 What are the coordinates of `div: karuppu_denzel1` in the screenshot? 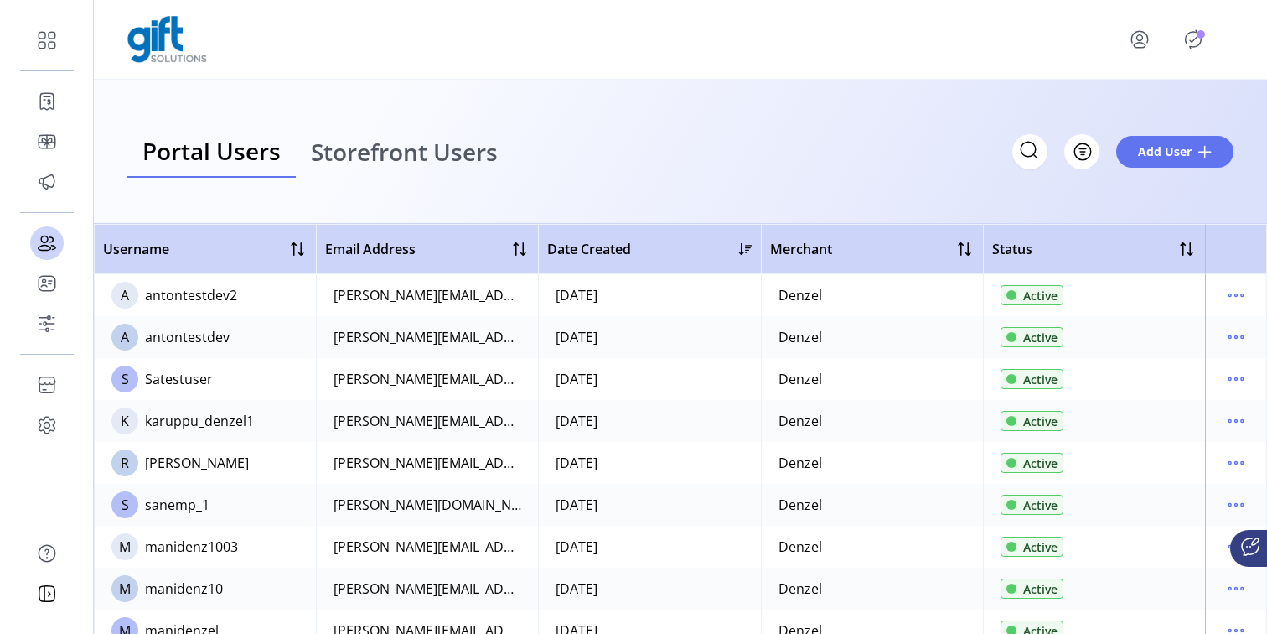 It's located at (199, 421).